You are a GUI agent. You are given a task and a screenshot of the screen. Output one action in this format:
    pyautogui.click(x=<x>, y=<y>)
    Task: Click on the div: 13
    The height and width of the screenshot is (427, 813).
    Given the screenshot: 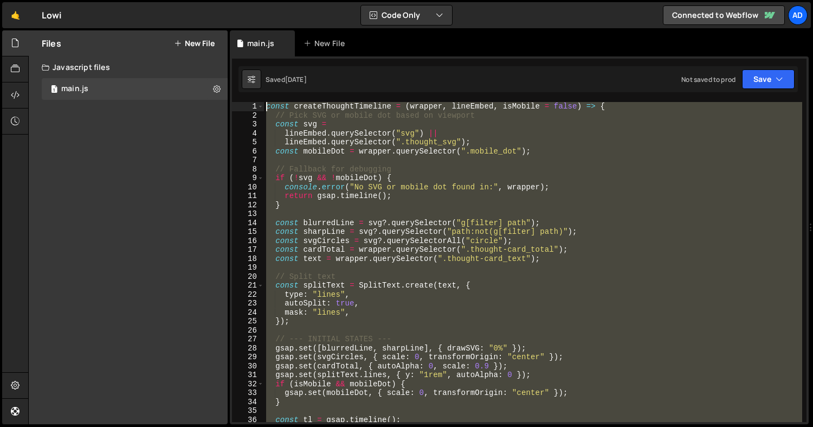 What is the action you would take?
    pyautogui.click(x=248, y=214)
    